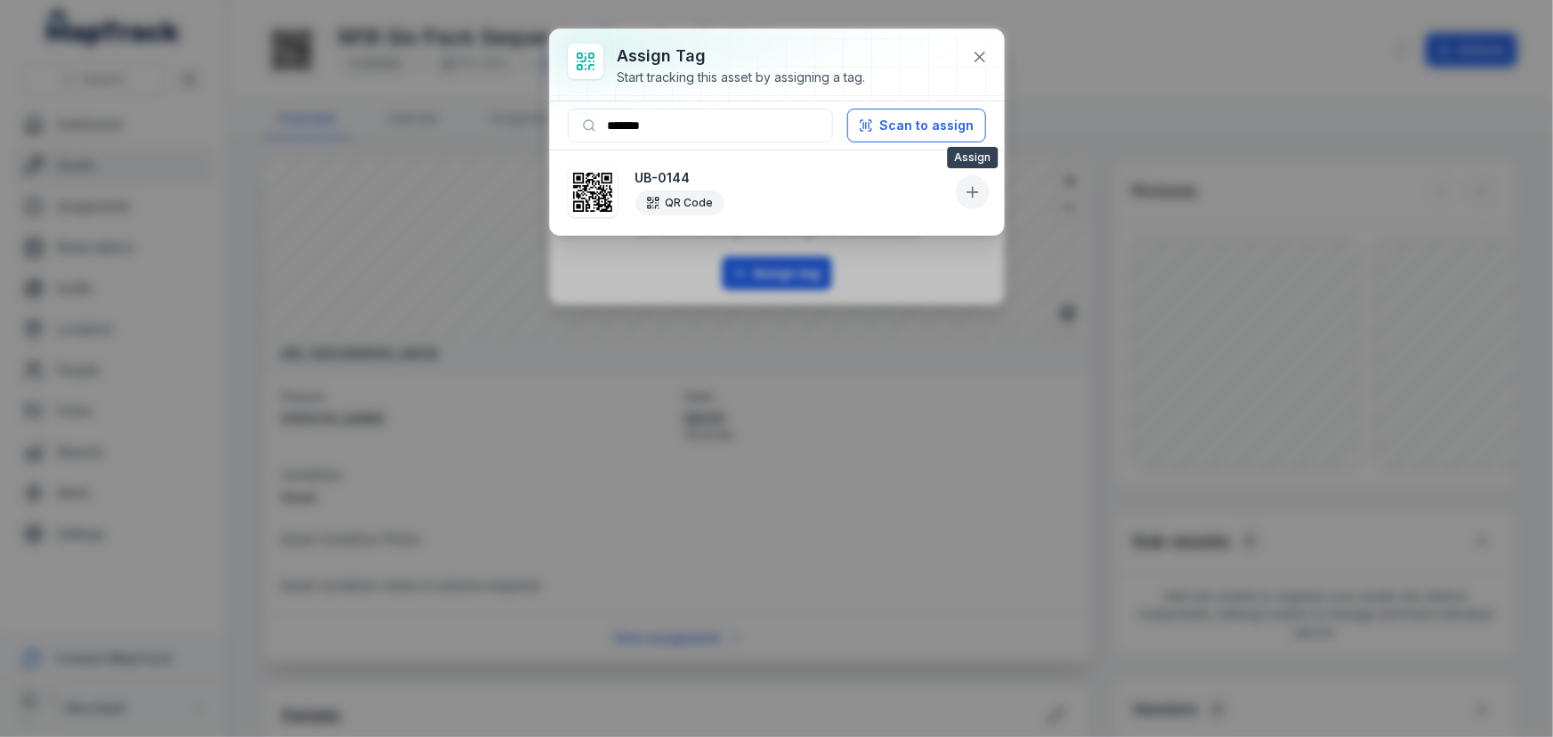  What do you see at coordinates (741, 56) in the screenshot?
I see `h3: Assign tag` at bounding box center [741, 56].